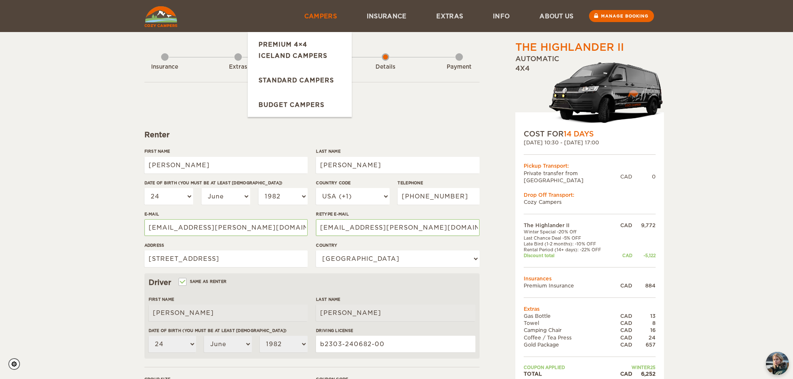  I want to click on td: Winter Special -20% Off, so click(569, 232).